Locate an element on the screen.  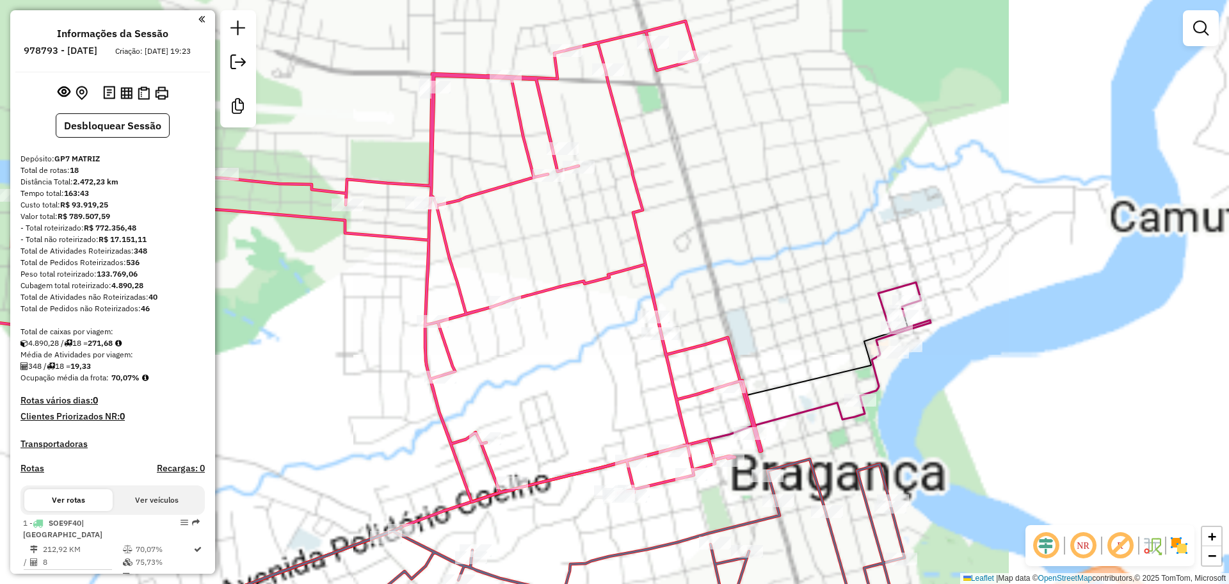
div: Total de Atividades não Roteirizadas: is located at coordinates (113, 297).